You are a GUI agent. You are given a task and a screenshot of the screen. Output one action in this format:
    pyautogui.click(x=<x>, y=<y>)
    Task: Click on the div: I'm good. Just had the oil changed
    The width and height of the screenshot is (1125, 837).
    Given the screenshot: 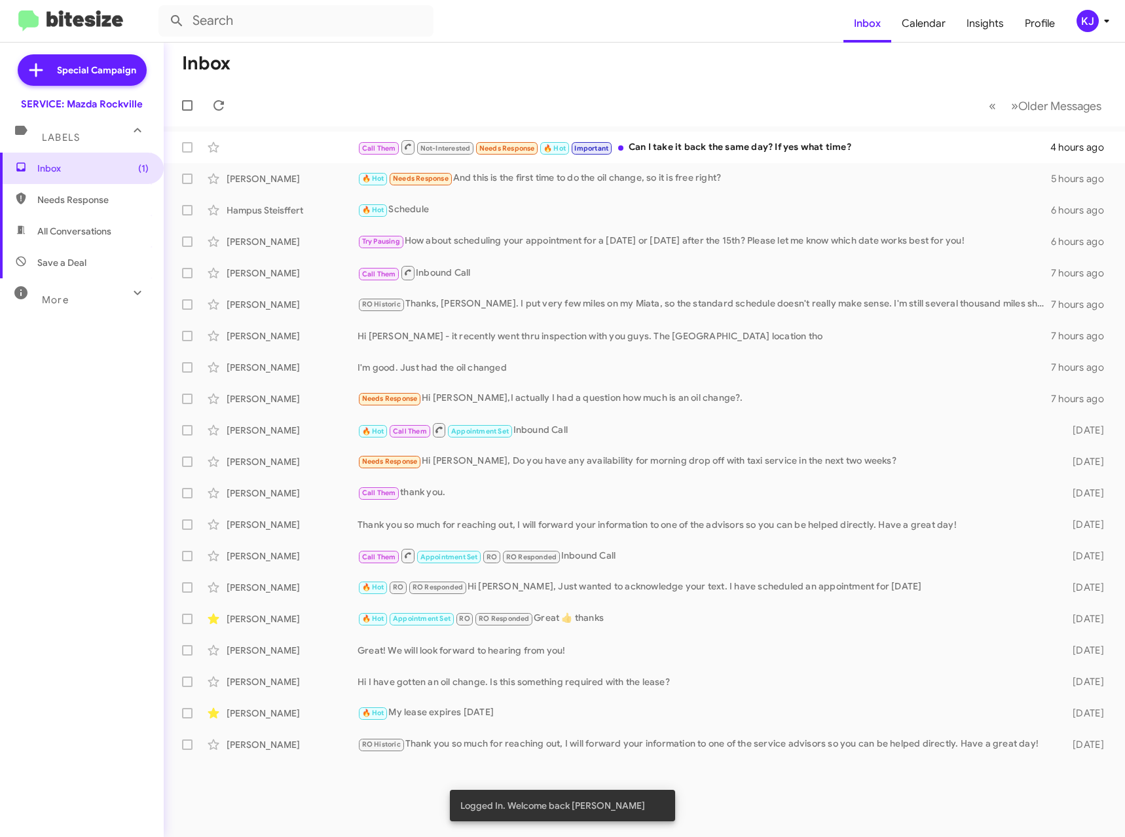 What is the action you would take?
    pyautogui.click(x=704, y=367)
    